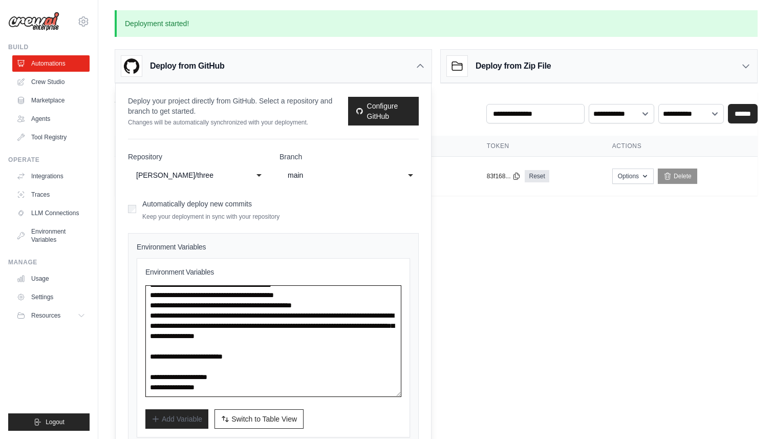 The image size is (774, 439). I want to click on th: Crew, so click(153, 146).